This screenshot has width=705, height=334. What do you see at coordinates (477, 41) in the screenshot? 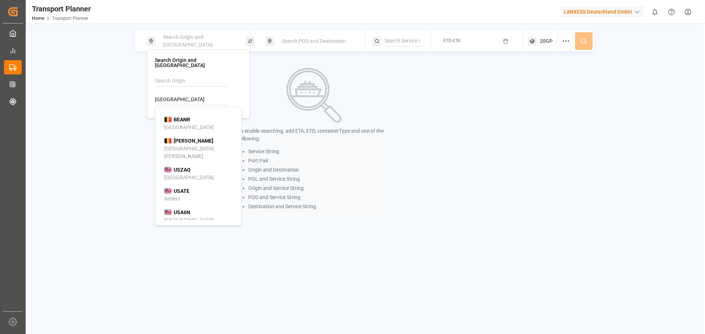
I see `button: ETD-ETA` at bounding box center [477, 41].